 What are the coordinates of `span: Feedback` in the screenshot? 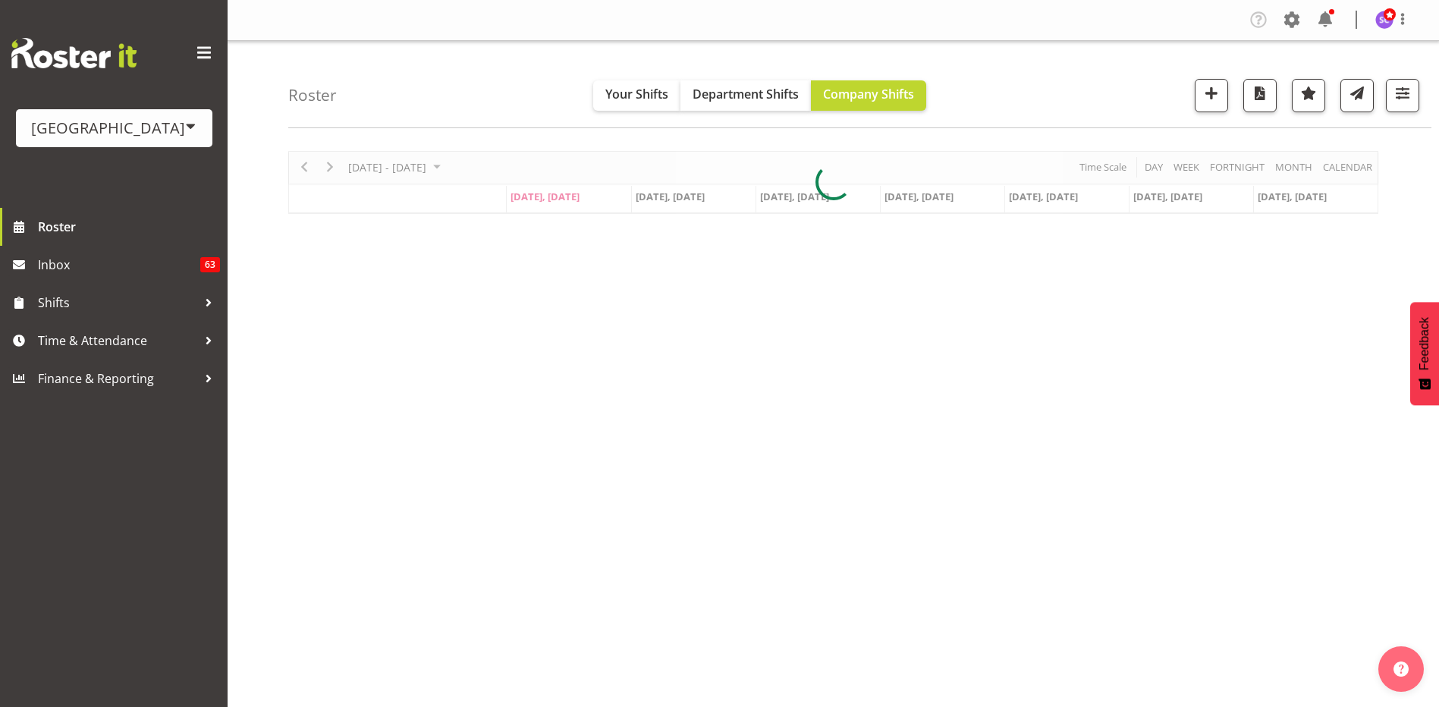 It's located at (1424, 344).